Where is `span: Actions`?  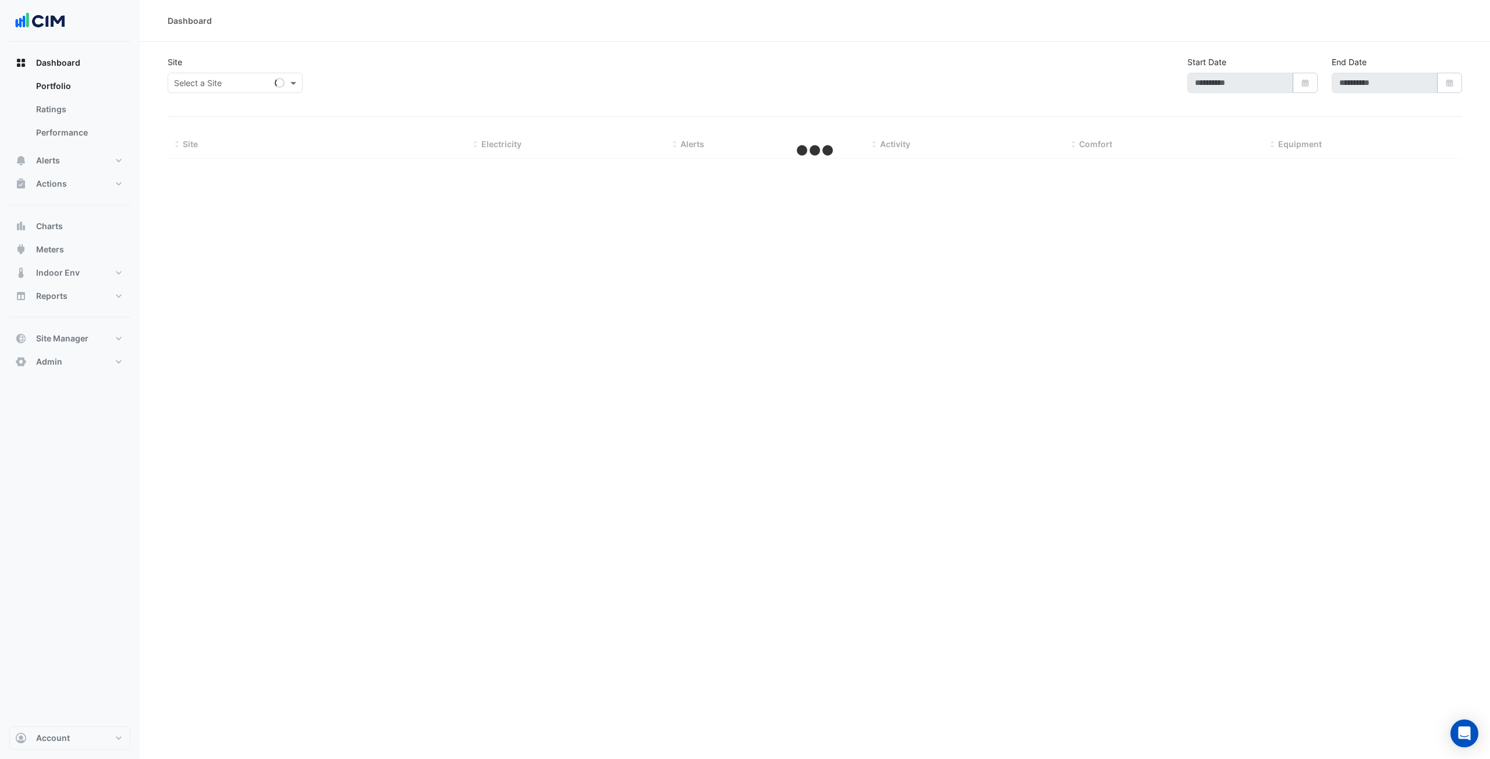
span: Actions is located at coordinates (51, 184).